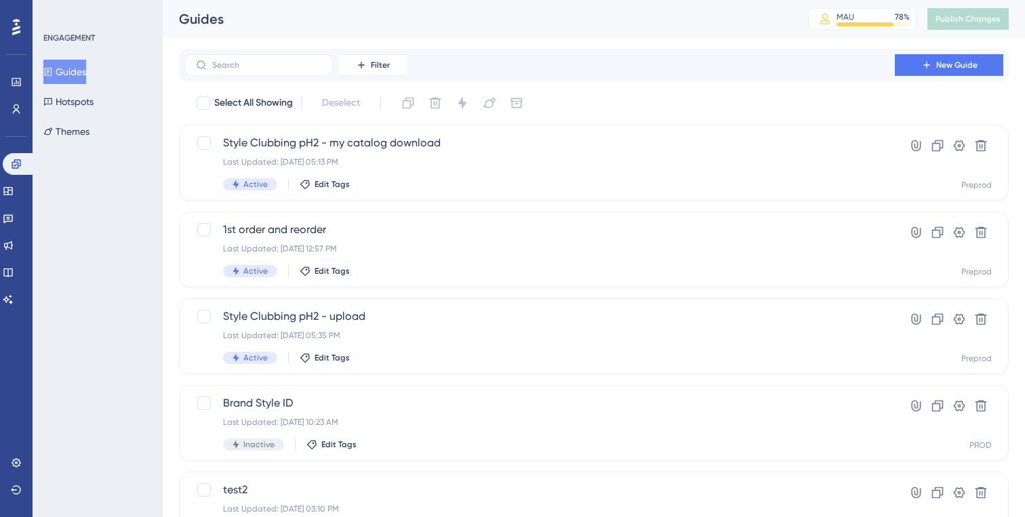 The image size is (1025, 517). What do you see at coordinates (341, 103) in the screenshot?
I see `button: Deselect` at bounding box center [341, 103].